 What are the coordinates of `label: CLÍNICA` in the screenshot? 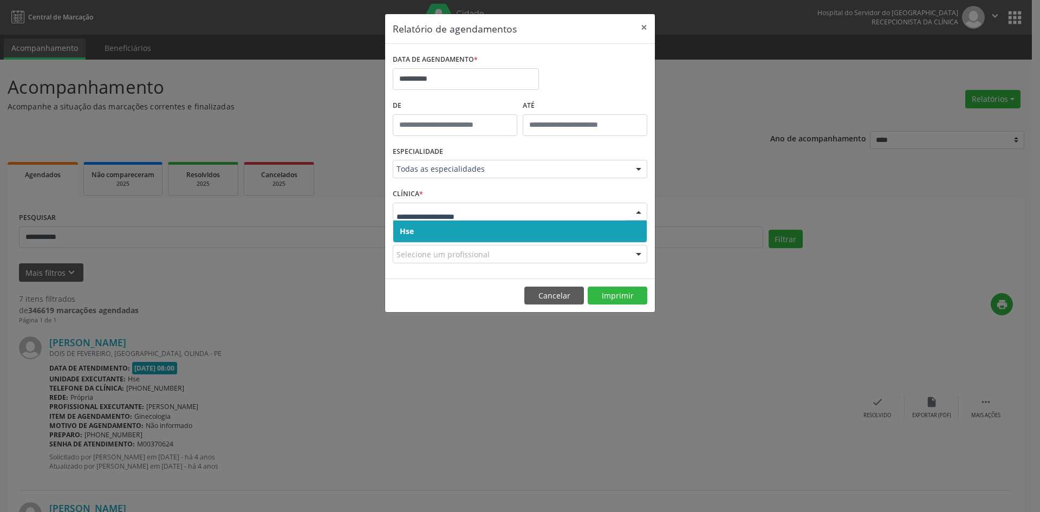 It's located at (408, 194).